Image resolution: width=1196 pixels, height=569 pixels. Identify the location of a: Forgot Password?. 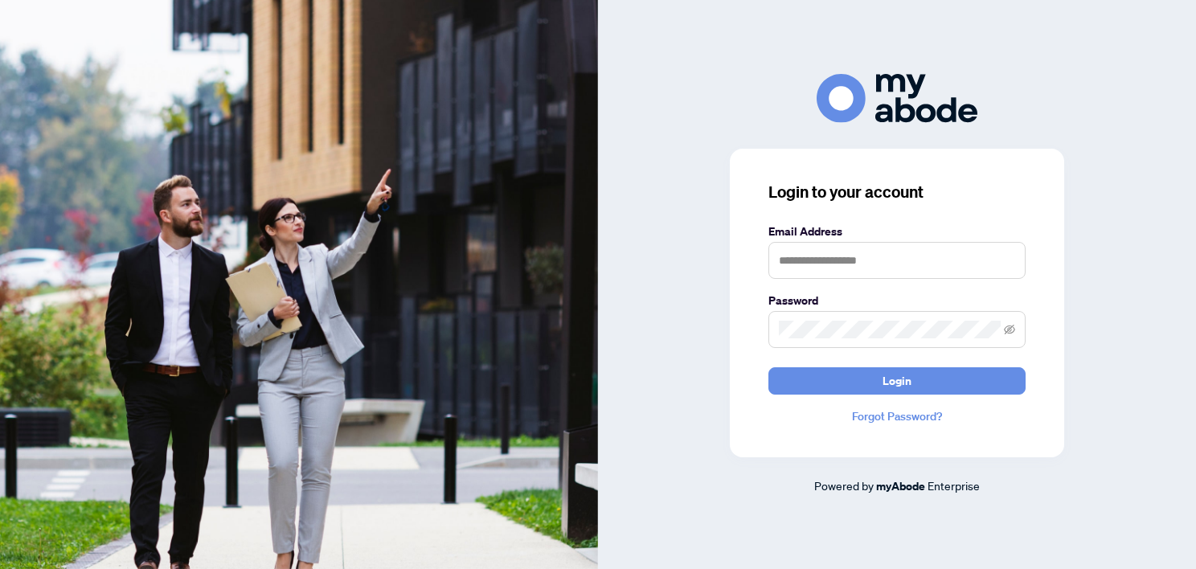
(897, 416).